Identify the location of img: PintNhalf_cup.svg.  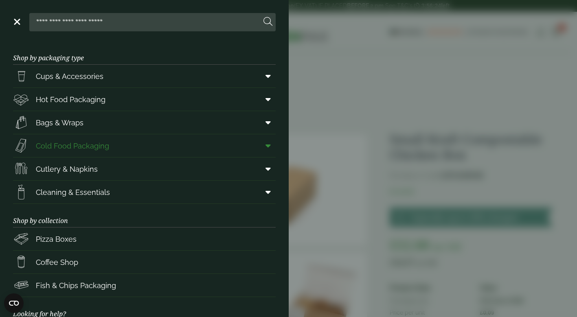
(21, 76).